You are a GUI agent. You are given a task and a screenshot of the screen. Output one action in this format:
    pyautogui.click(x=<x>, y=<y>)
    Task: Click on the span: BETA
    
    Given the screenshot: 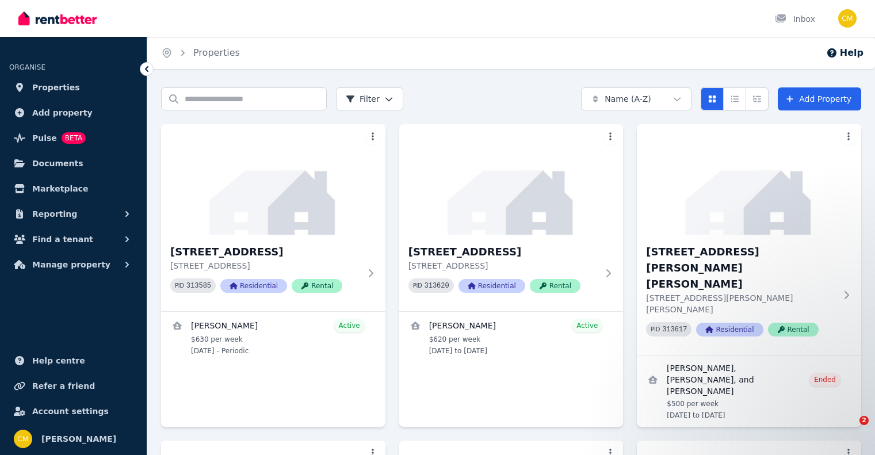 What is the action you would take?
    pyautogui.click(x=74, y=138)
    